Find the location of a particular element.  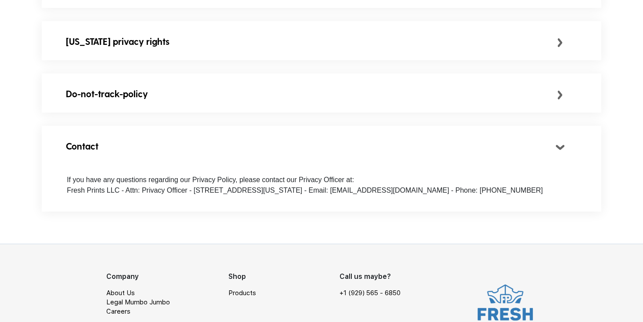

div: Company is located at coordinates (167, 276).